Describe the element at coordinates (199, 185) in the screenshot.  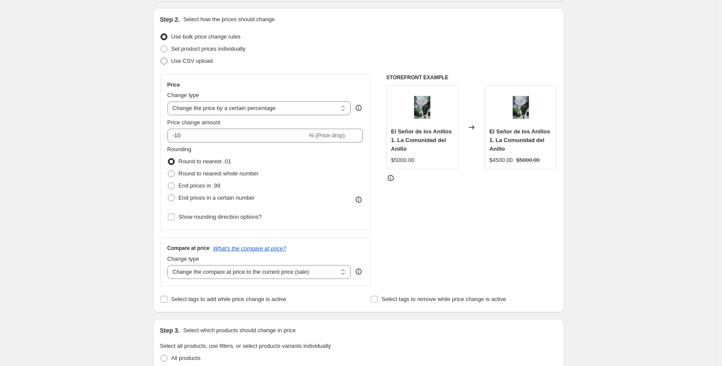
I see `span: End prices in .99` at that location.